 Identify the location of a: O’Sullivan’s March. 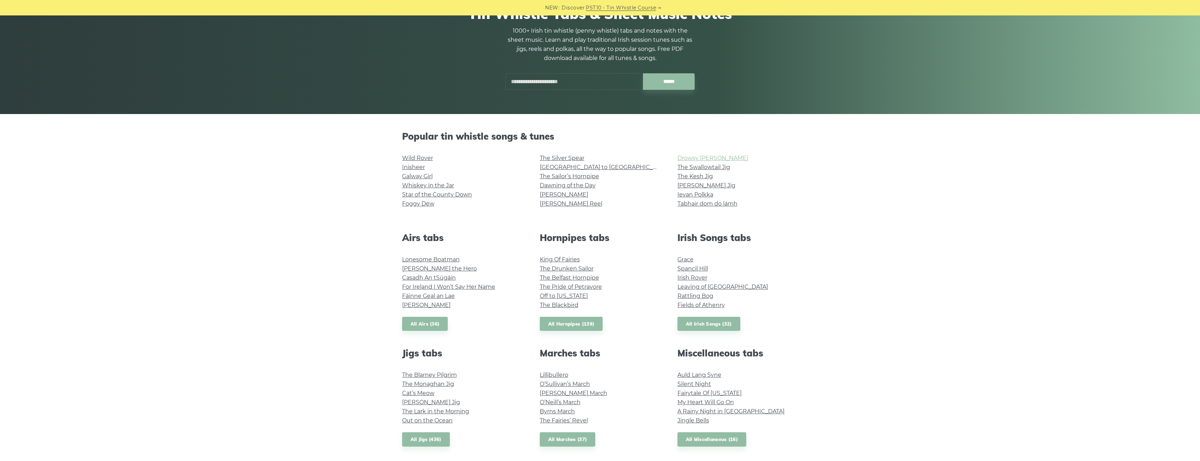
(565, 384).